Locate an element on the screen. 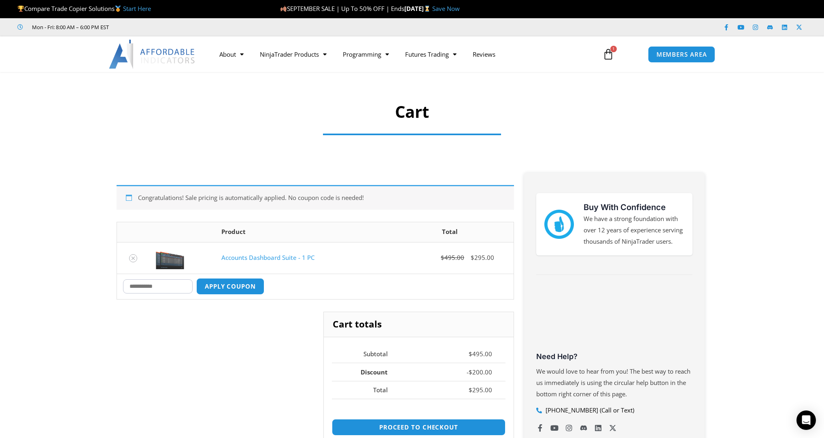 The height and width of the screenshot is (438, 824). th: Discount is located at coordinates (367, 372).